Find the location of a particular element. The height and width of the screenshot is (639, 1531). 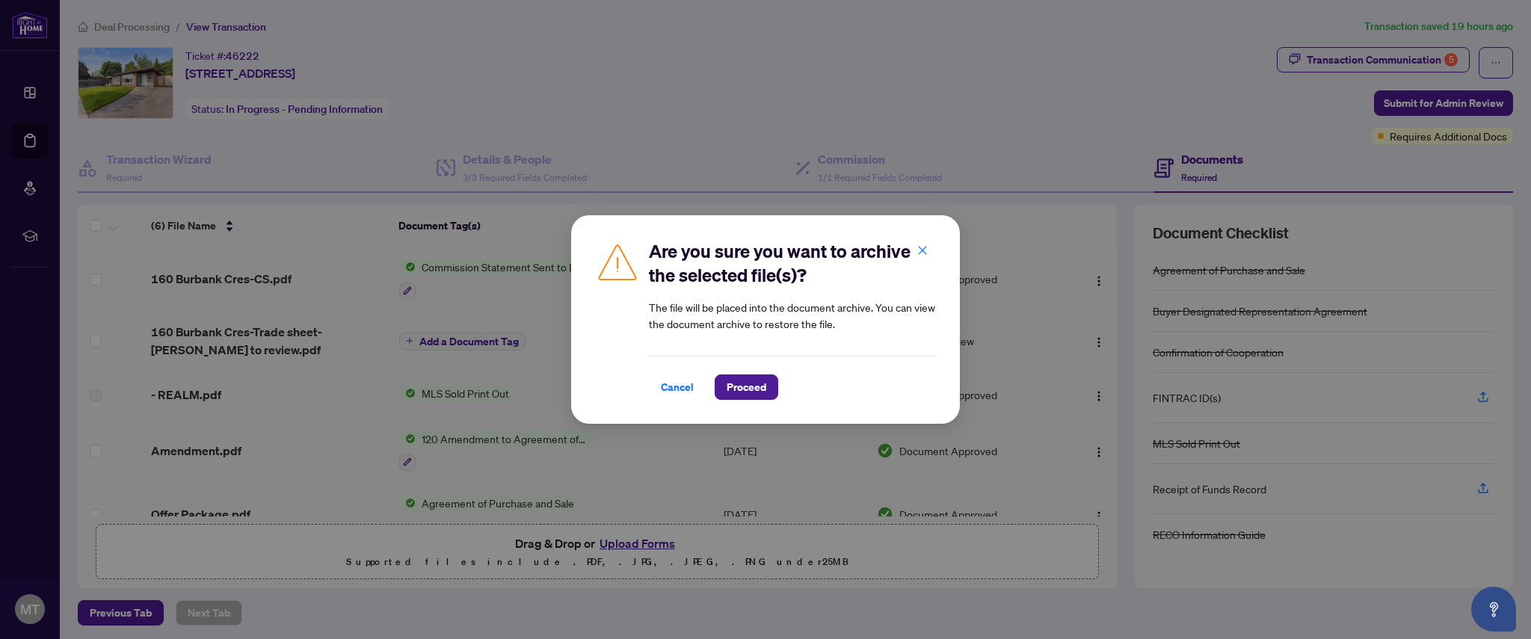

span: close is located at coordinates (923, 250).